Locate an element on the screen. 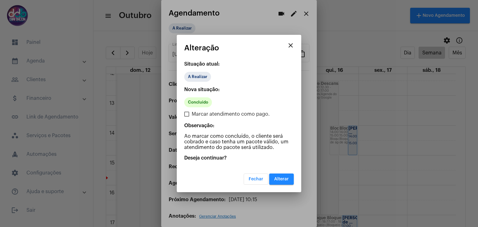 The image size is (478, 227). span: Fechar is located at coordinates (256, 179).